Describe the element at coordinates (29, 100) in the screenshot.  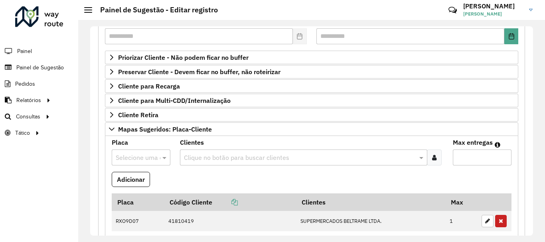
I see `span: Relatórios` at that location.